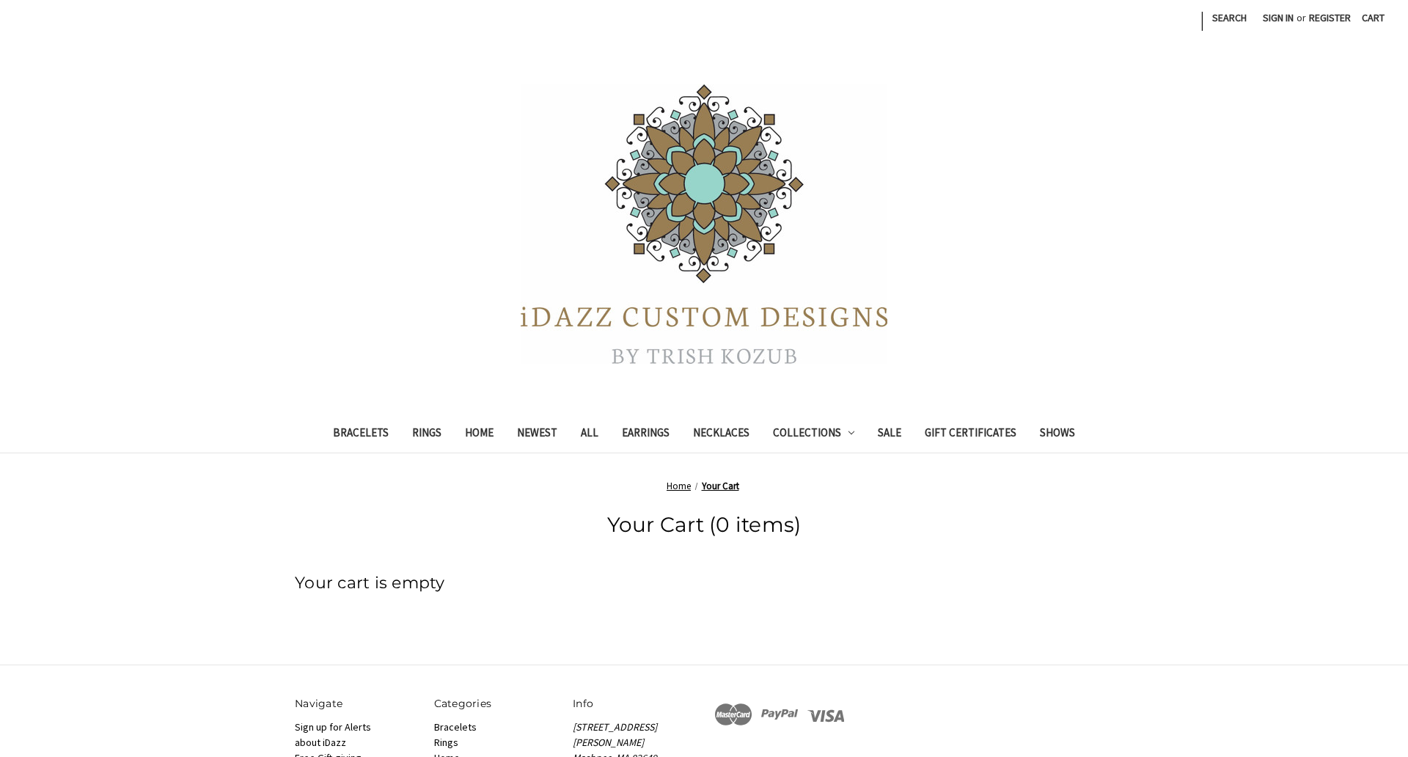  I want to click on h5: Categories, so click(496, 703).